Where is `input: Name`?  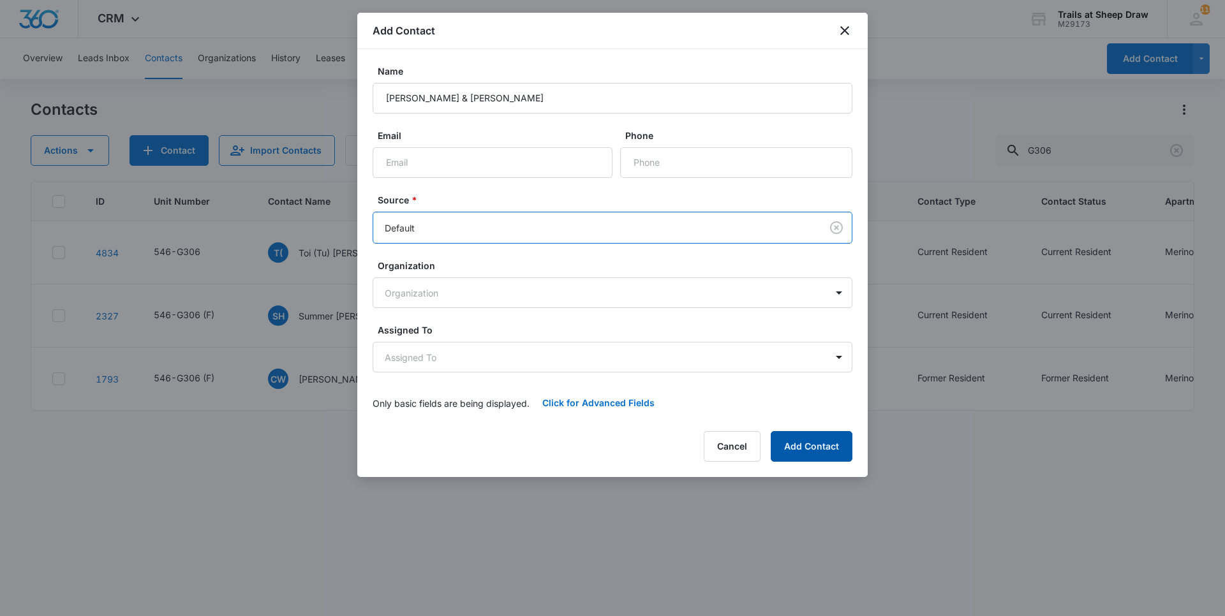
input: Name is located at coordinates (612, 98).